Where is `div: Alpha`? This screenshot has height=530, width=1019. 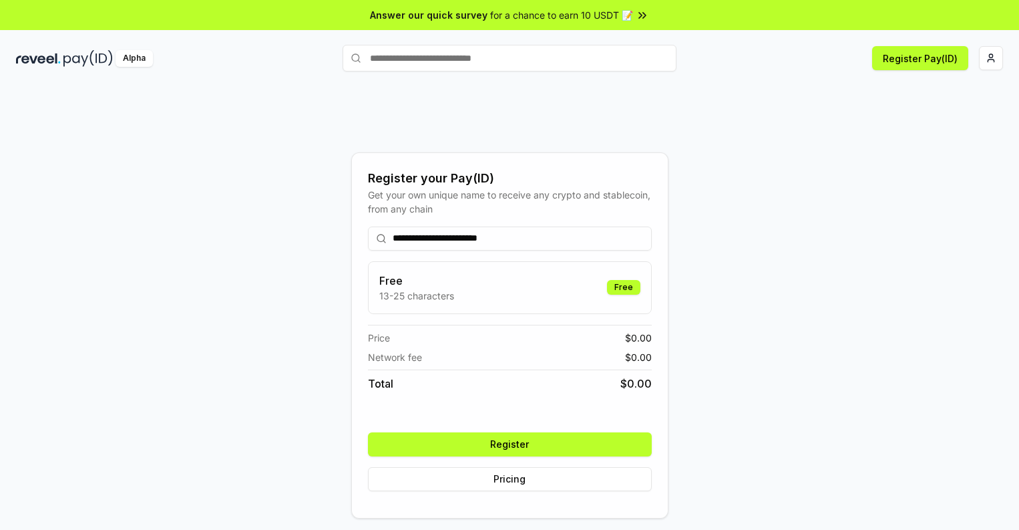 div: Alpha is located at coordinates (134, 58).